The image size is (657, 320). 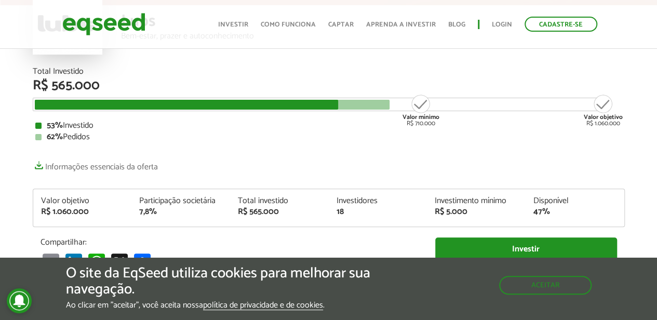 What do you see at coordinates (51, 261) in the screenshot?
I see `a: Email` at bounding box center [51, 261].